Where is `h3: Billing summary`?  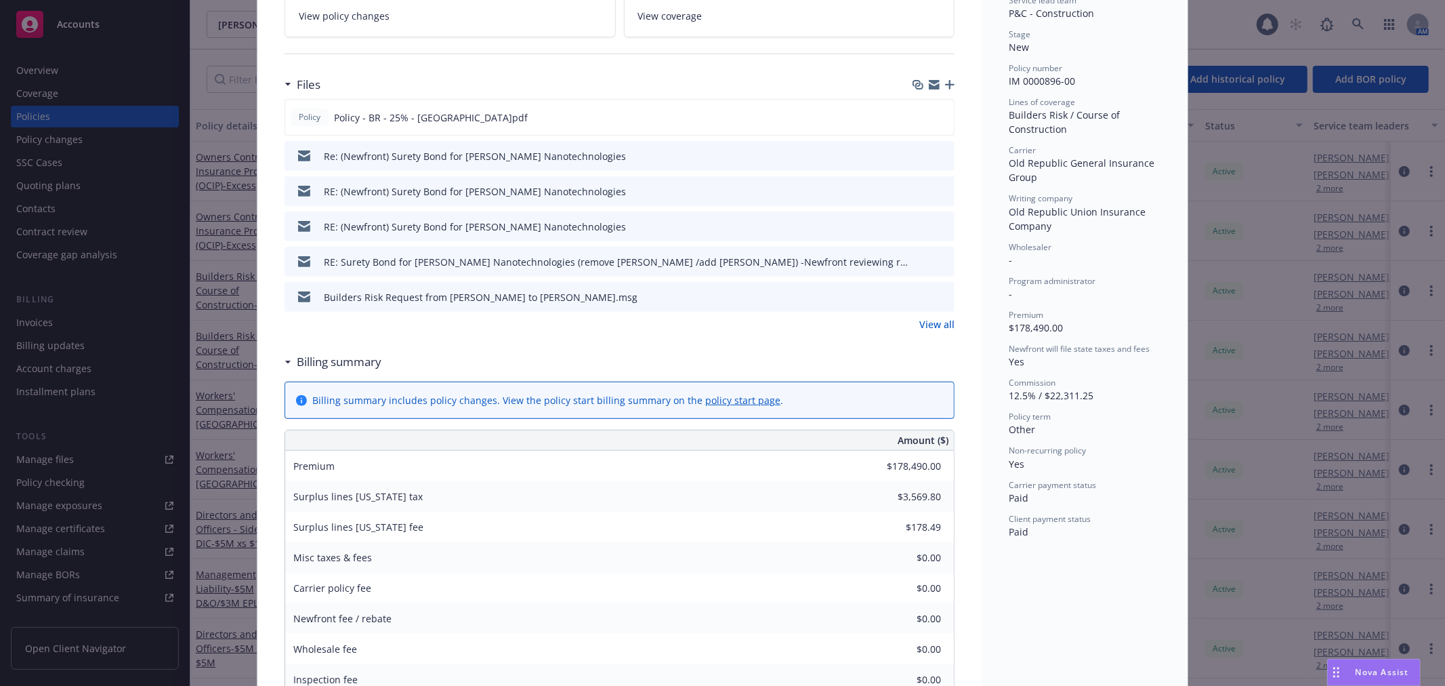
h3: Billing summary is located at coordinates (339, 362).